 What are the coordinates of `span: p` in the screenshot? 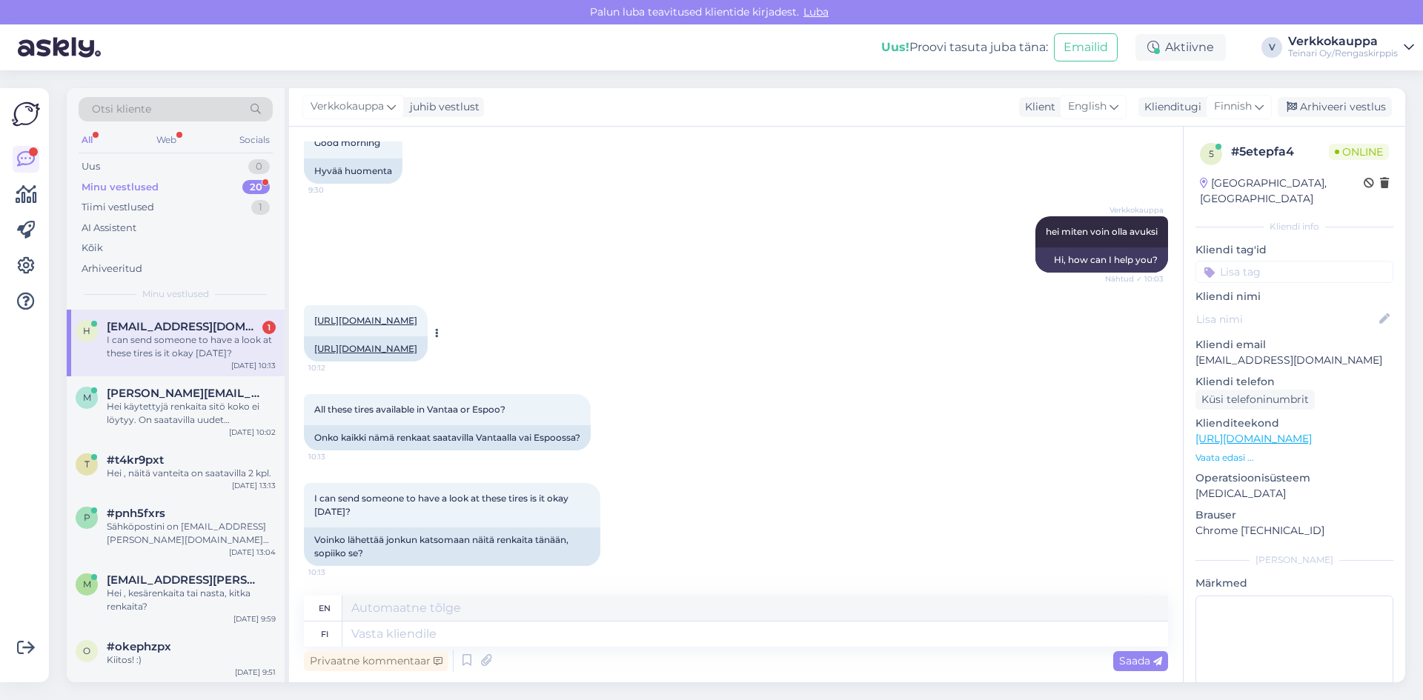 It's located at (87, 517).